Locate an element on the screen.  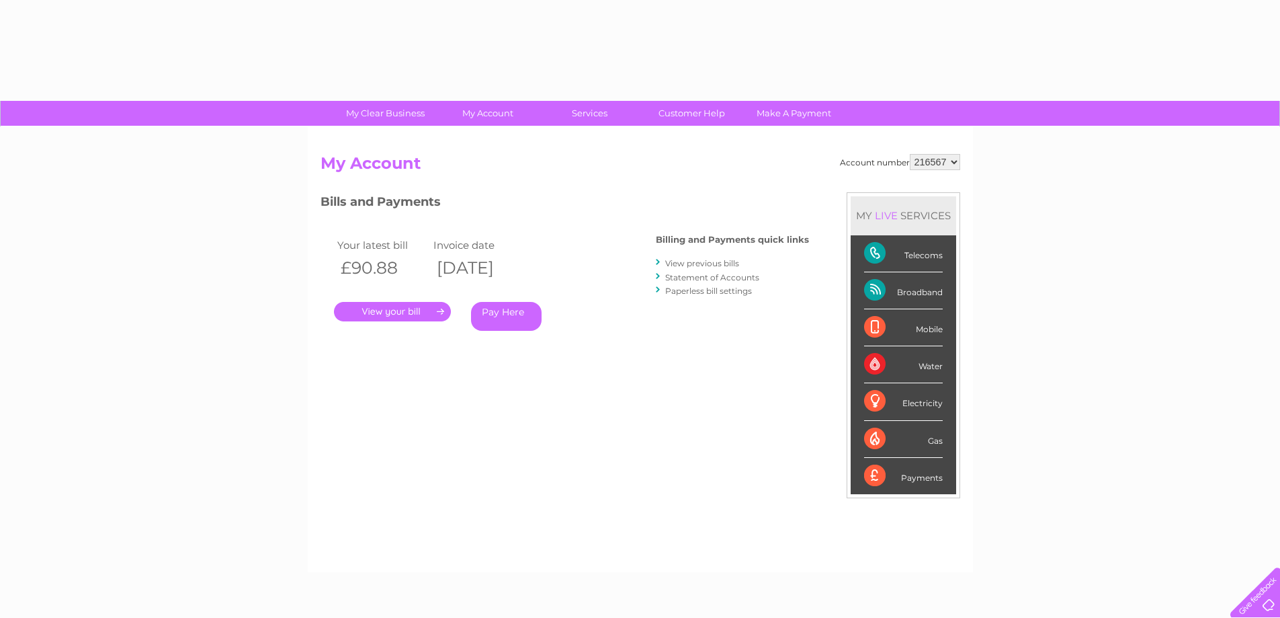
h3: Bills and Payments is located at coordinates (565, 204).